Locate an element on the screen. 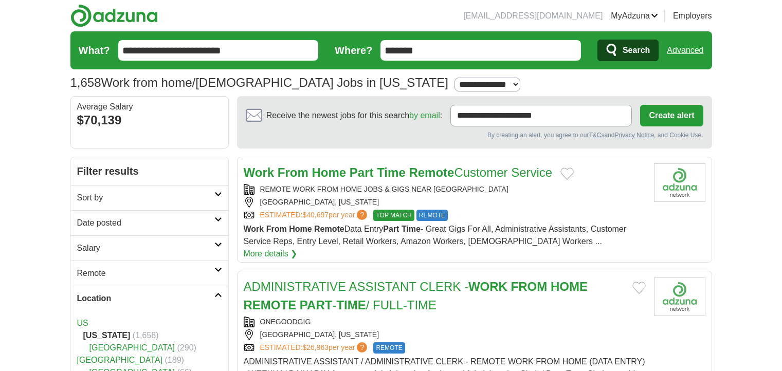 This screenshot has height=371, width=782. span: TOP MATCH is located at coordinates (394, 216).